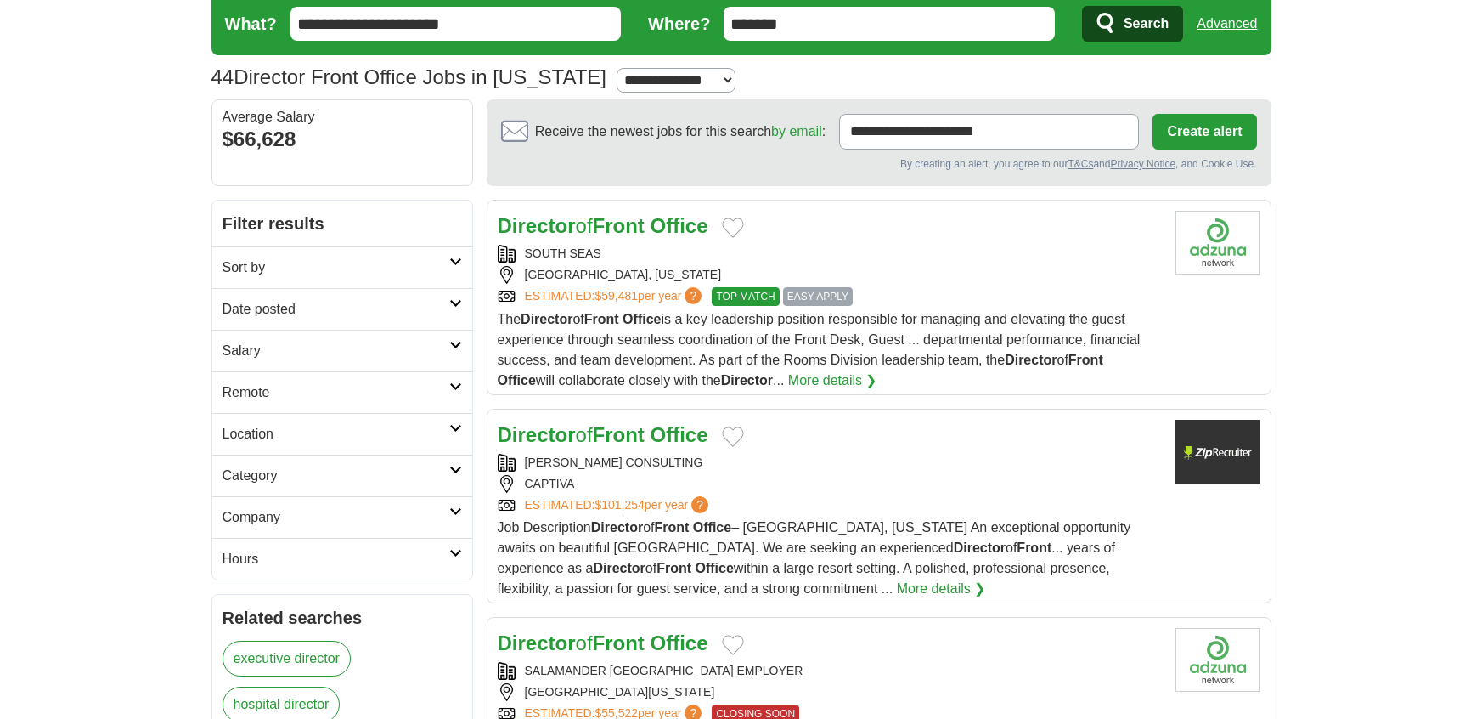 The height and width of the screenshot is (719, 1482). Describe the element at coordinates (336, 559) in the screenshot. I see `h2: Hours` at that location.